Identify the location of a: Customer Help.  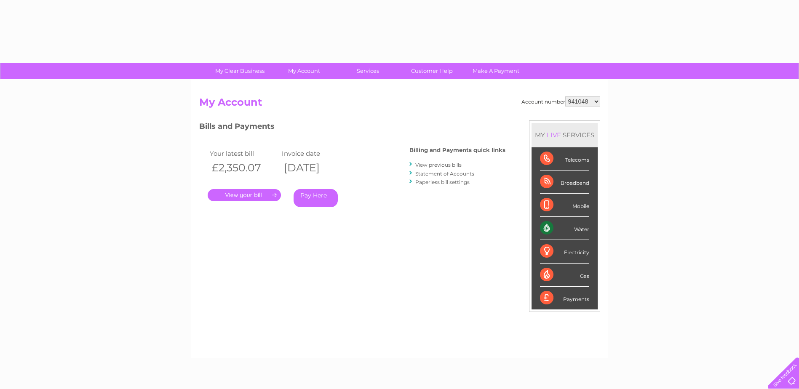
(432, 71).